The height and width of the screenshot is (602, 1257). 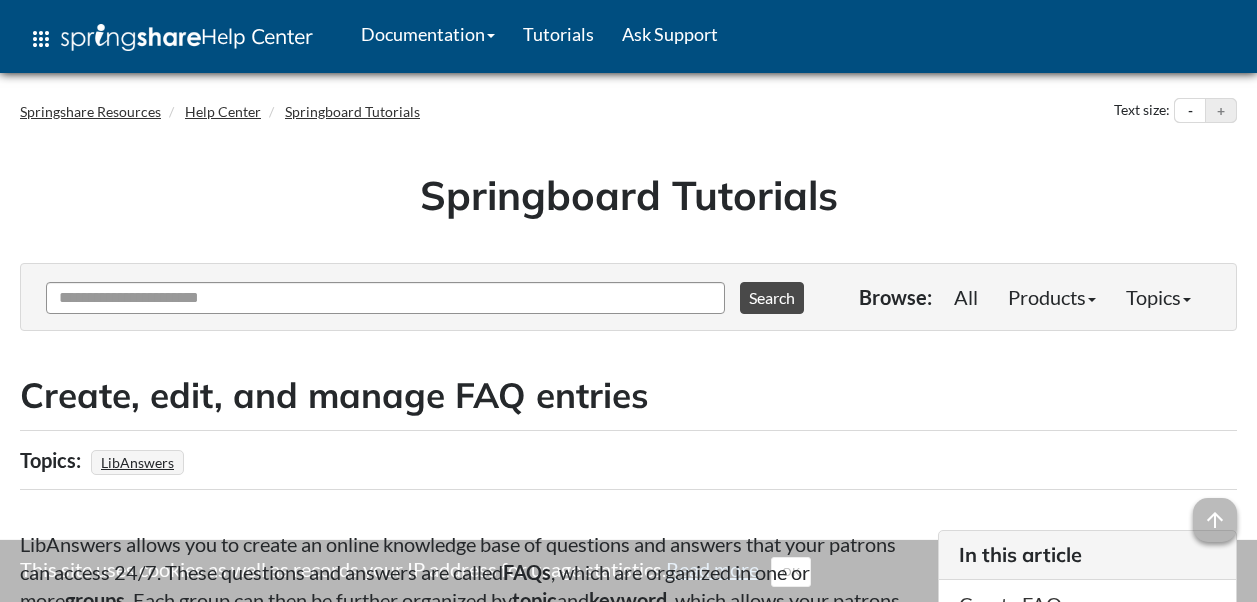 I want to click on strong: FAQs, so click(x=527, y=572).